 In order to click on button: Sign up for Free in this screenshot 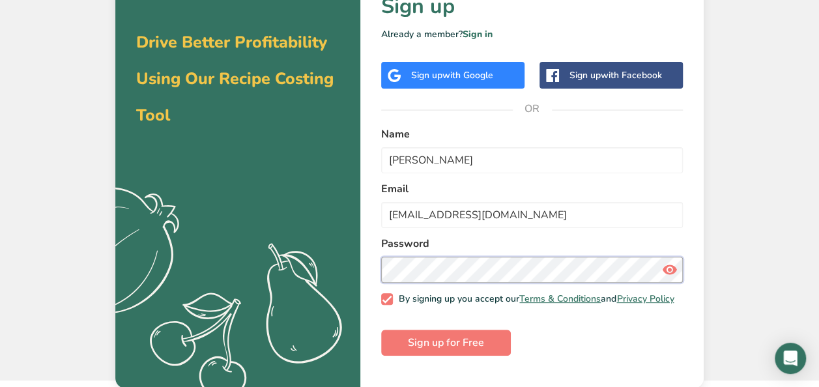, I will do `click(446, 343)`.